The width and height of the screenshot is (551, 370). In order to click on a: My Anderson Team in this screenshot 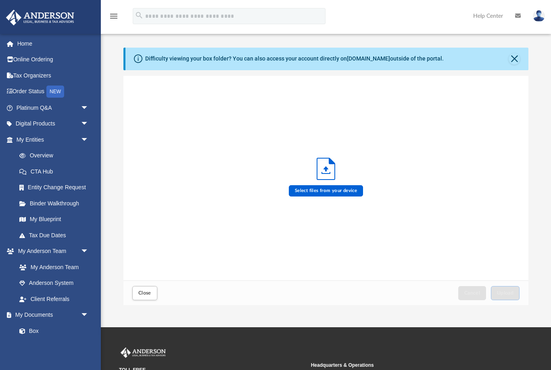, I will do `click(52, 267)`.